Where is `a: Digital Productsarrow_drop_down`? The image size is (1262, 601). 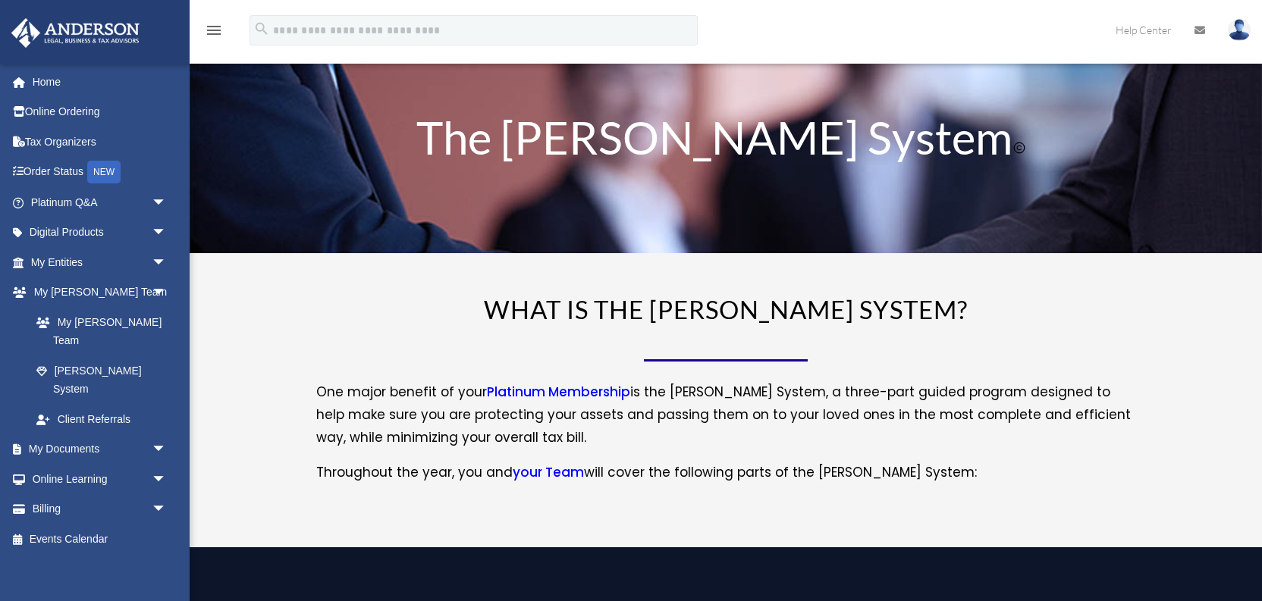 a: Digital Productsarrow_drop_down is located at coordinates (100, 233).